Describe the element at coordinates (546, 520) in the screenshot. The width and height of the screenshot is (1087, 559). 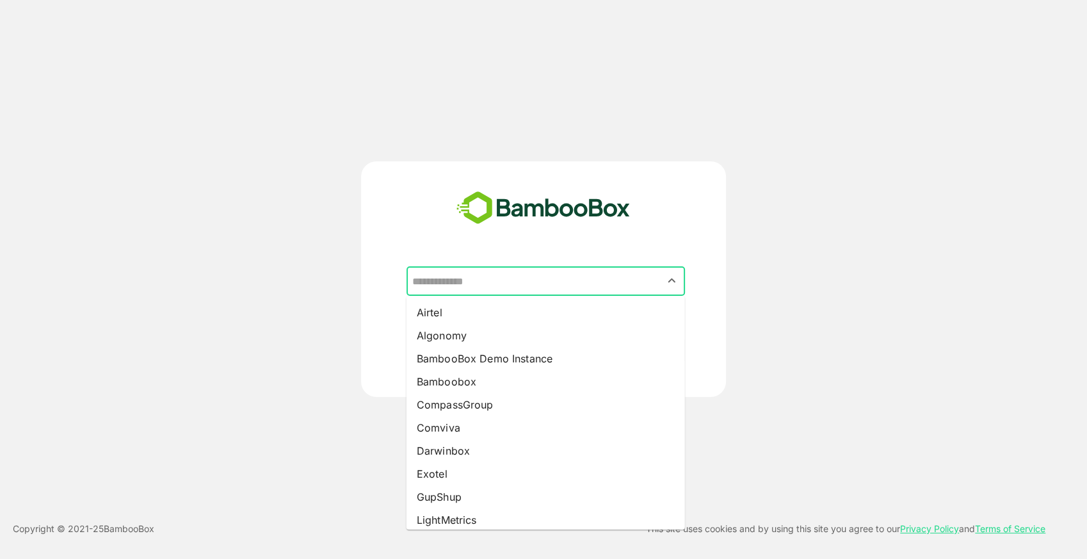
I see `li: LightMetrics` at that location.